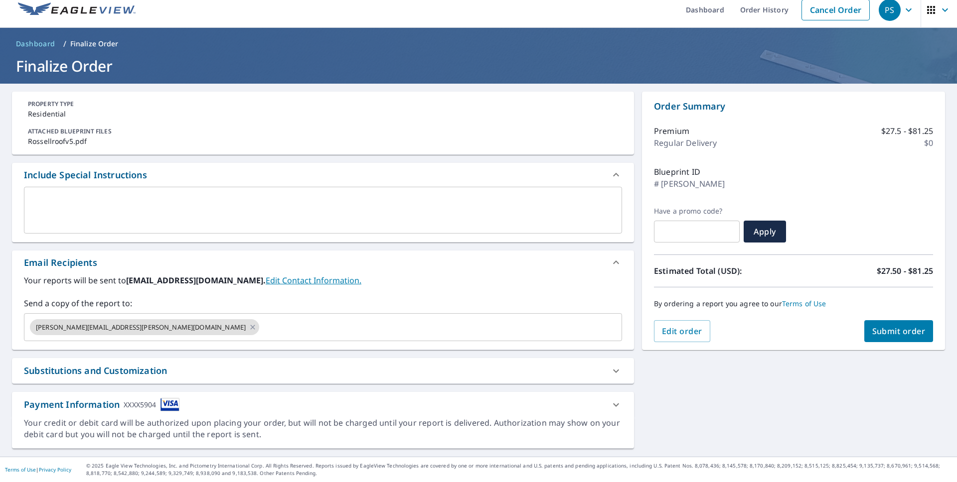 This screenshot has width=957, height=482. What do you see at coordinates (764, 232) in the screenshot?
I see `button: Apply` at bounding box center [764, 232].